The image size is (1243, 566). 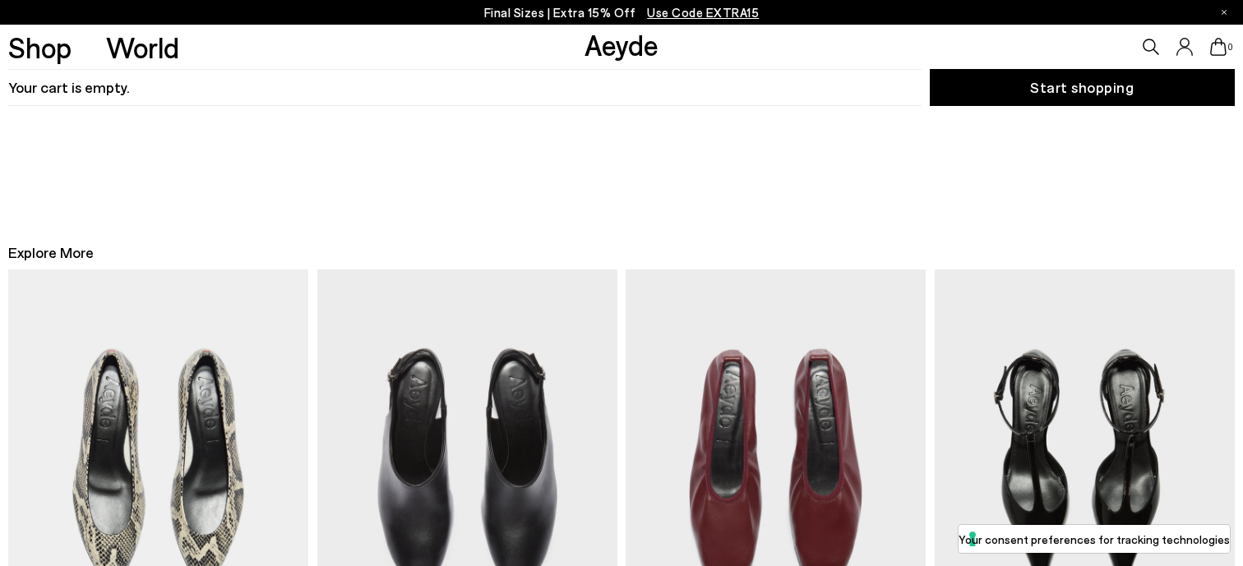 I want to click on span: Navigate to /collections/ss25-final-sizes, so click(x=703, y=12).